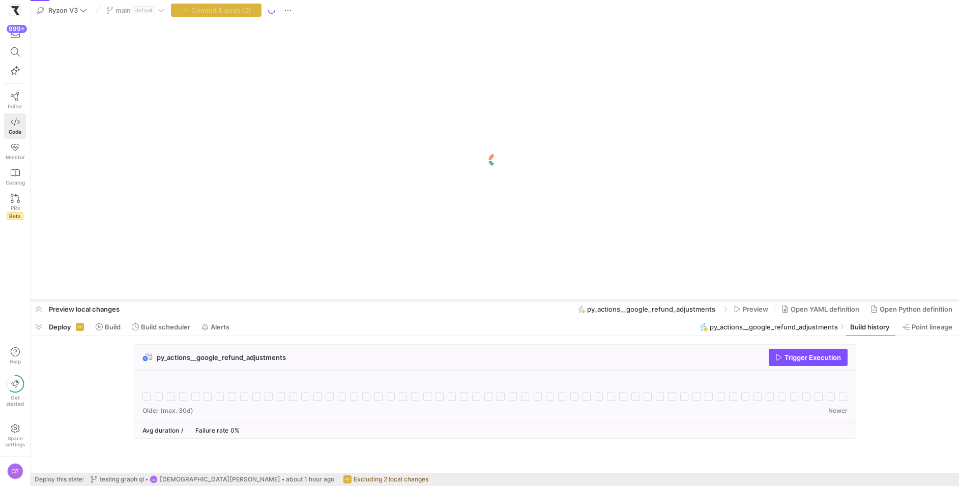 The image size is (959, 486). I want to click on button: Build scheduler, so click(161, 327).